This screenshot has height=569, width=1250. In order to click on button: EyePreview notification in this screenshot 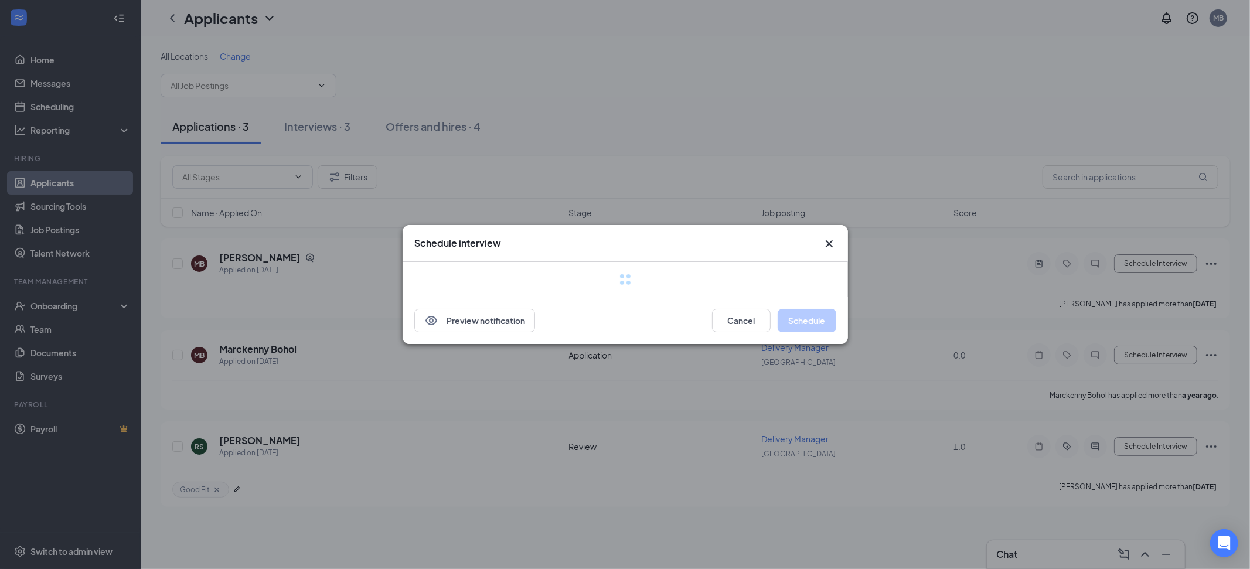, I will do `click(475, 321)`.